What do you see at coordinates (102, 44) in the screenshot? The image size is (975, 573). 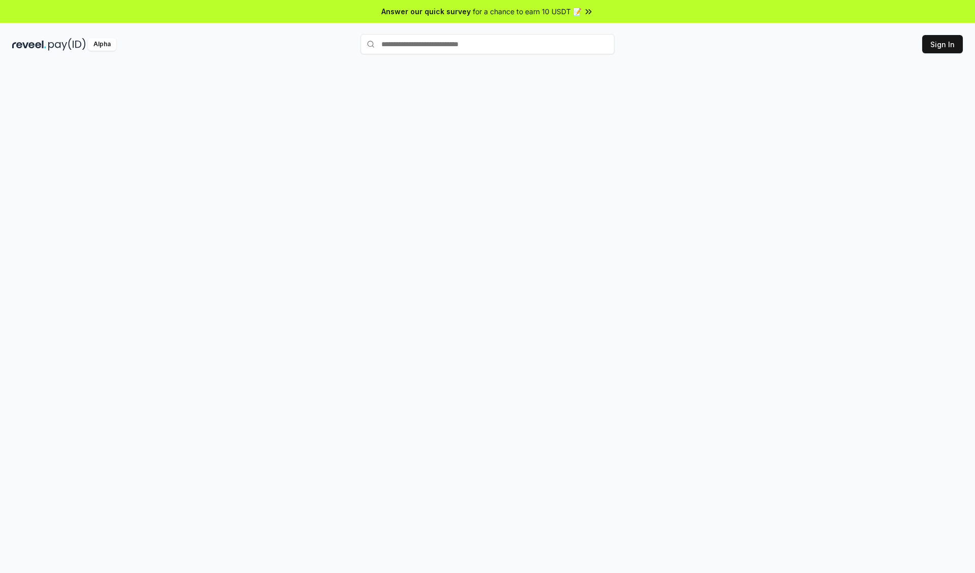 I see `div: Alpha` at bounding box center [102, 44].